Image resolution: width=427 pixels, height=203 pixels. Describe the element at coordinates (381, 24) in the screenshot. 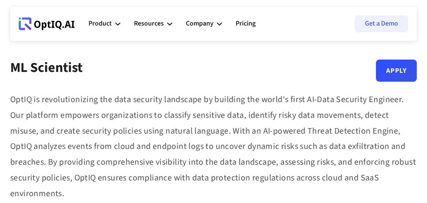

I see `a: Get a Demo` at that location.